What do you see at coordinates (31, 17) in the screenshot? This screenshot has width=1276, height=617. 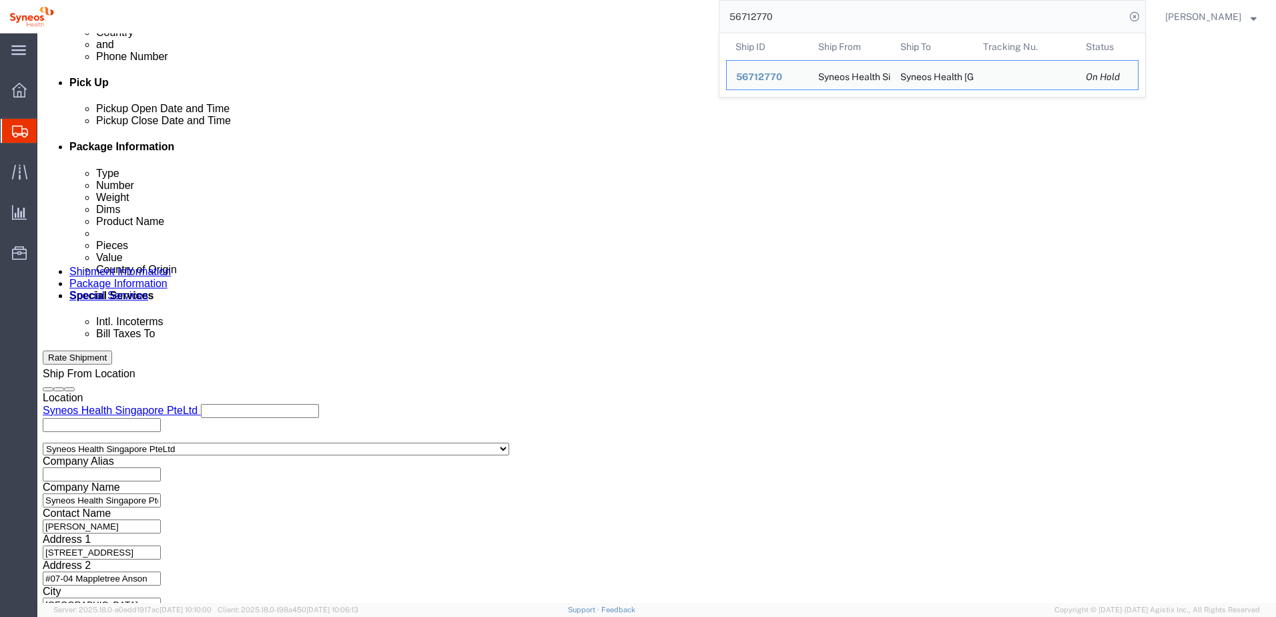 I see `img: logo` at bounding box center [31, 17].